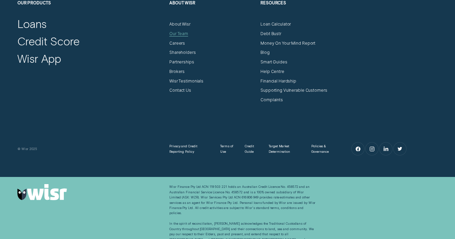 Image resolution: width=455 pixels, height=239 pixels. I want to click on div: Smart Guides, so click(274, 62).